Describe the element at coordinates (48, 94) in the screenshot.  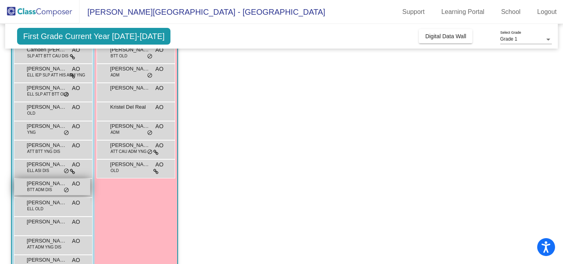
I see `span: ELL SLP ATT BTT OLD` at that location.